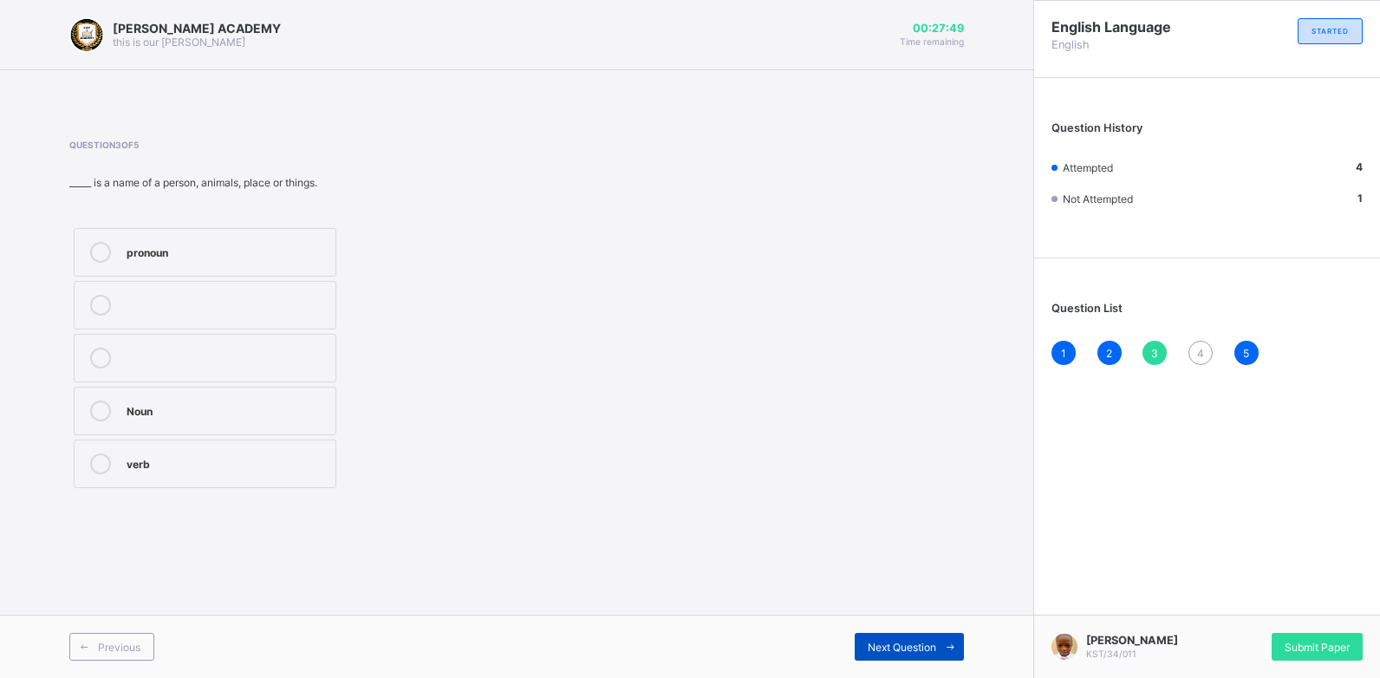  Describe the element at coordinates (226, 251) in the screenshot. I see `div: pronoun` at that location.